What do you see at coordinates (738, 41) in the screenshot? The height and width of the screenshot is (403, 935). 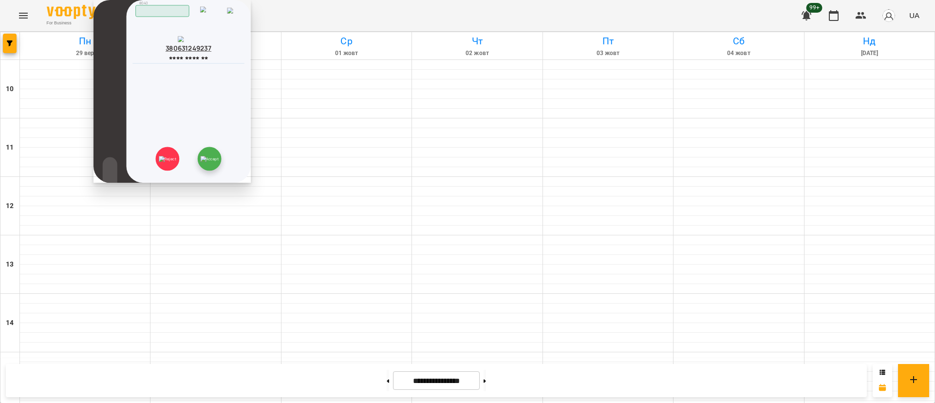 I see `h6: Сб` at bounding box center [738, 41].